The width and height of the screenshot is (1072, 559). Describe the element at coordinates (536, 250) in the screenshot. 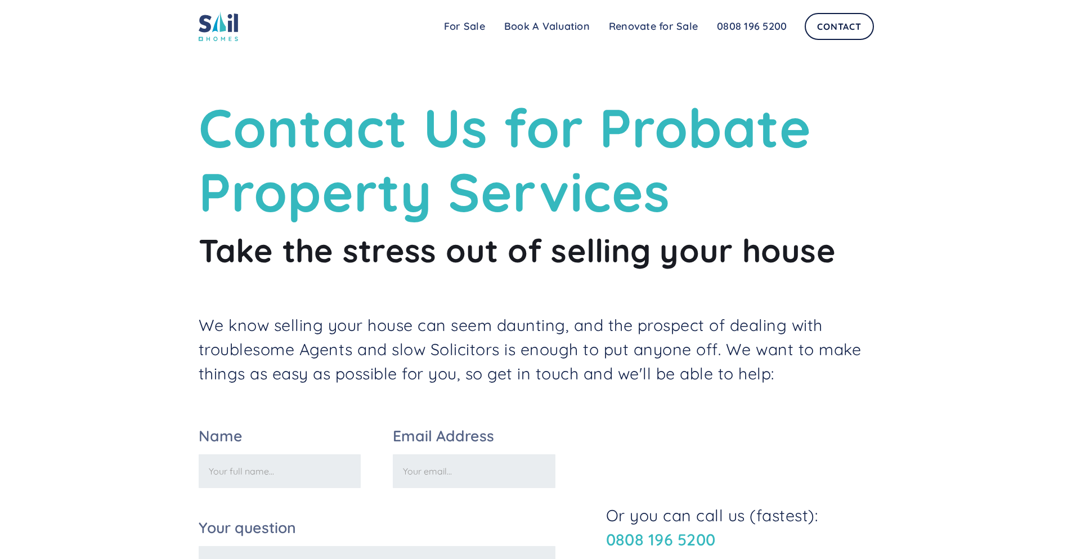

I see `h2: Take the stress out of selling your house` at that location.